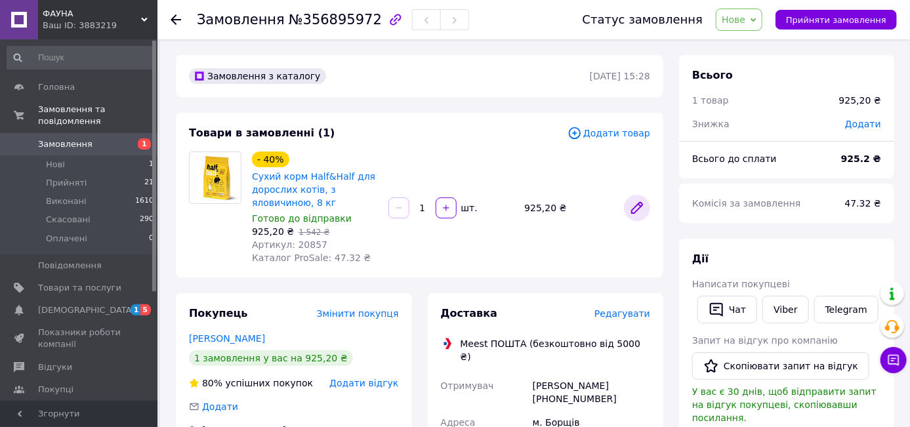 This screenshot has height=427, width=910. I want to click on span: У вас є 30 днів, щоб відправити запит на відгук покупцеві, скопіювавши посилання., so click(784, 405).